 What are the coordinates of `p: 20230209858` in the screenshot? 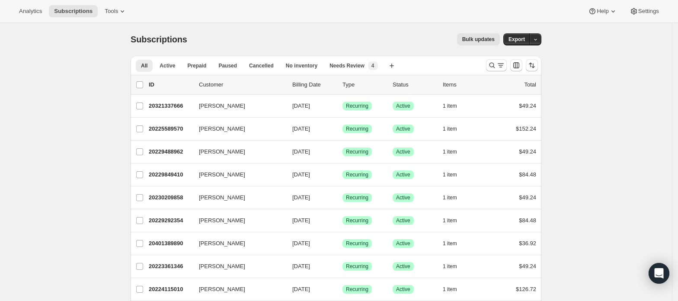 It's located at (170, 198).